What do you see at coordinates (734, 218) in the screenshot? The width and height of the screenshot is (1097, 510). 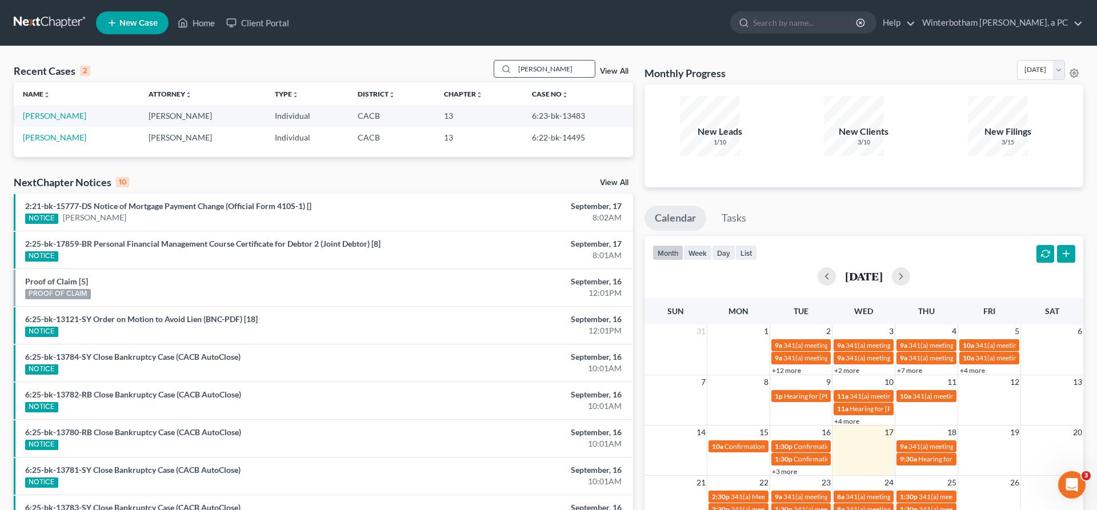 I see `a: Tasks` at bounding box center [734, 218].